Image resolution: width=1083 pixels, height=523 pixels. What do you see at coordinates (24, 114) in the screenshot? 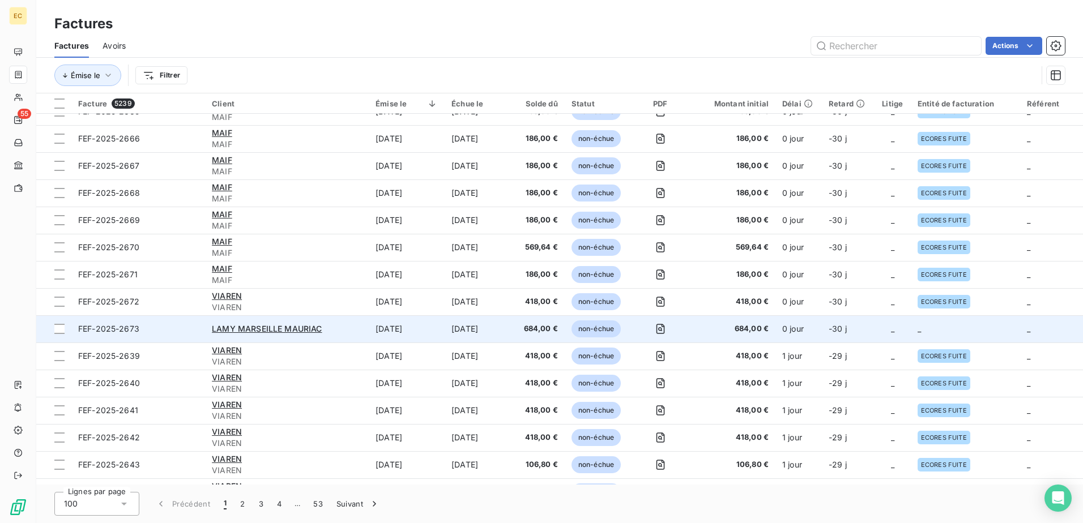
I see `span: 55` at bounding box center [24, 114].